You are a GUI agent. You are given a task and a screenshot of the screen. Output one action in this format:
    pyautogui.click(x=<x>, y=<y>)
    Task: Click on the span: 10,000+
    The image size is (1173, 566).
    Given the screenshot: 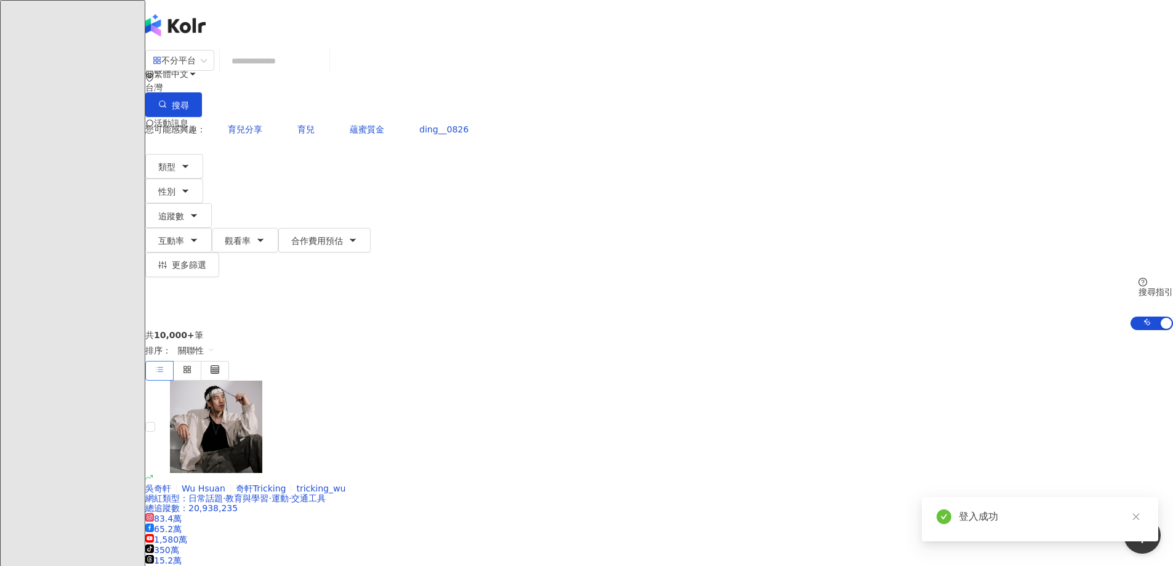 What is the action you would take?
    pyautogui.click(x=174, y=335)
    